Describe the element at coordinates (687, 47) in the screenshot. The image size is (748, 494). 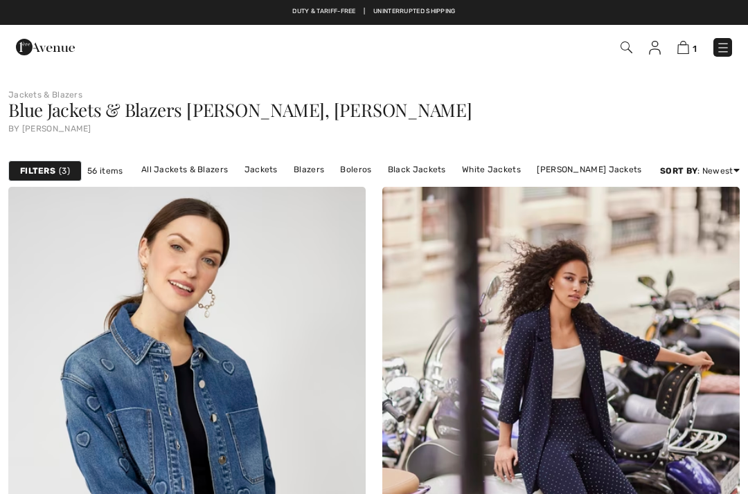
I see `a: 1` at that location.